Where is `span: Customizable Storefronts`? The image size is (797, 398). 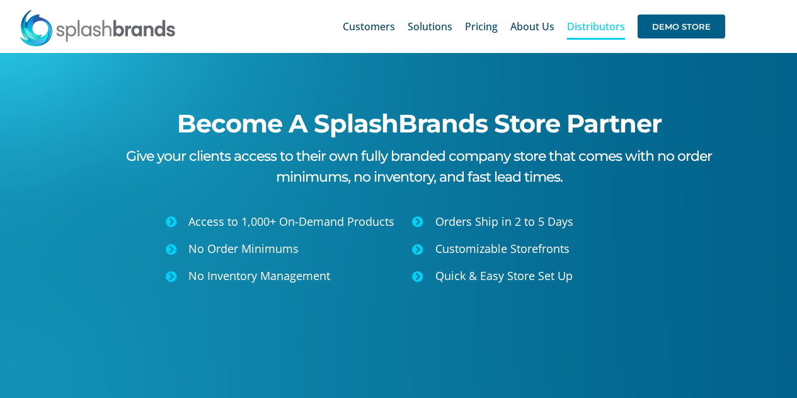 span: Customizable Storefronts is located at coordinates (502, 248).